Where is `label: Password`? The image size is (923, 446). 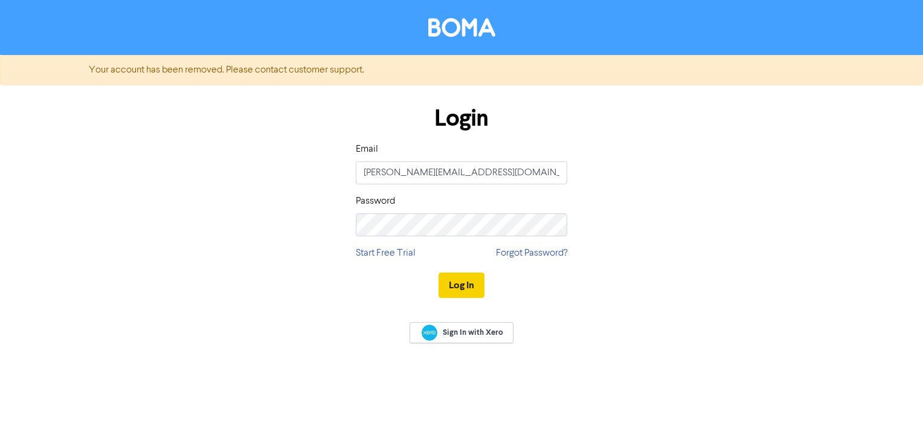 label: Password is located at coordinates (375, 201).